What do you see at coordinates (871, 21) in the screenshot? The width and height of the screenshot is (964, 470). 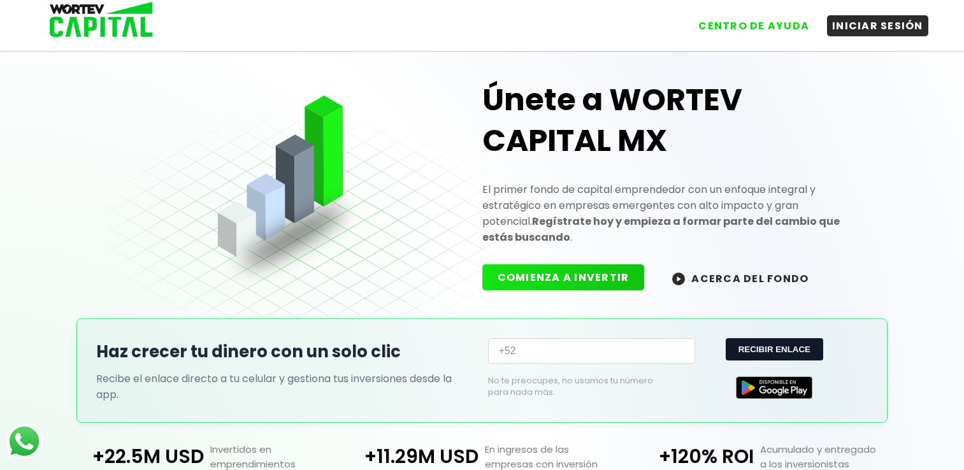 I see `a: INICIAR SESIÓN` at bounding box center [871, 21].